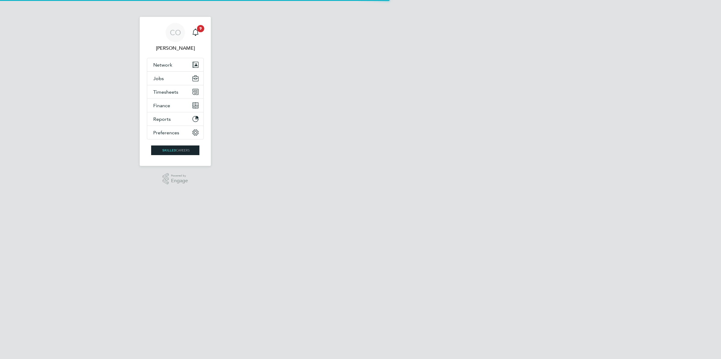  What do you see at coordinates (175, 179) in the screenshot?
I see `a: Powered byEngage` at bounding box center [175, 179].